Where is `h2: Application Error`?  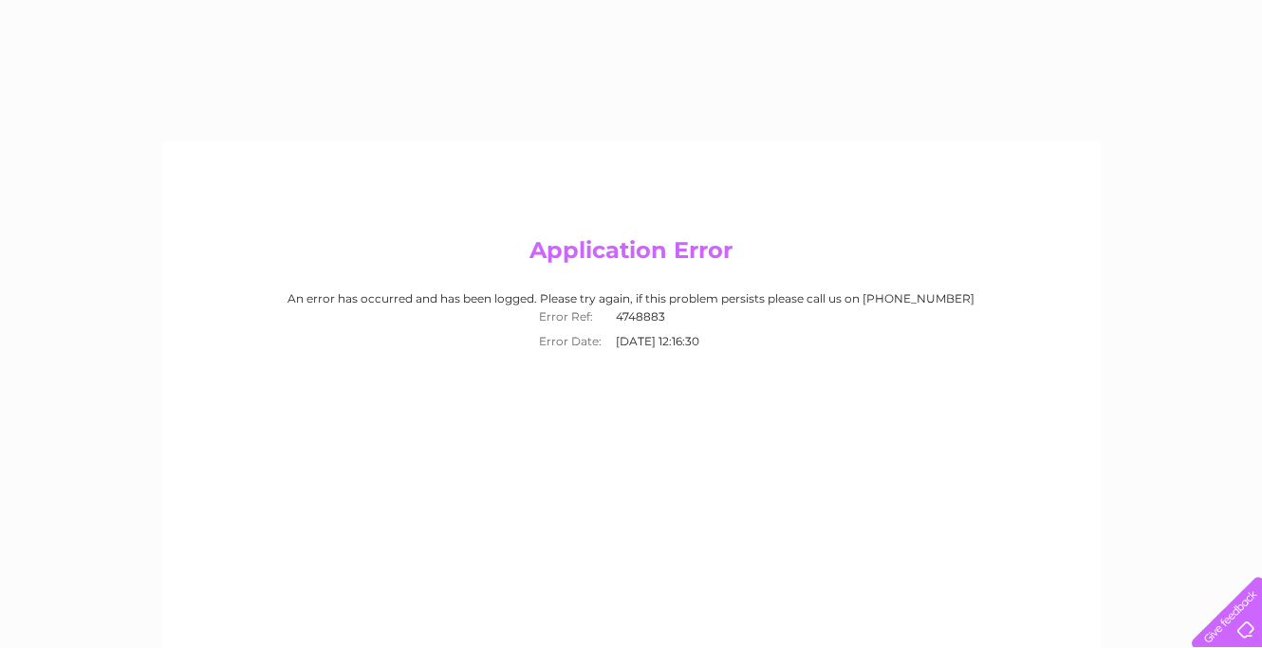 h2: Application Error is located at coordinates (631, 255).